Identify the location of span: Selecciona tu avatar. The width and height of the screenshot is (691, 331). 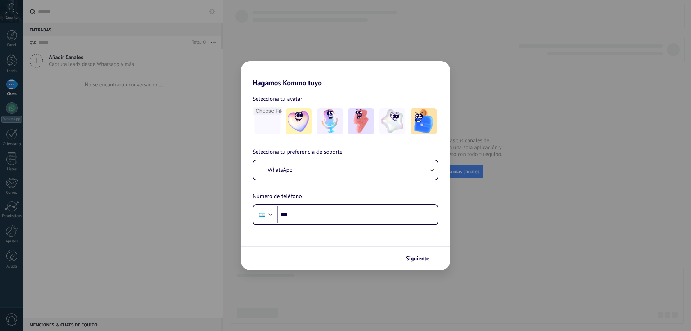
(278, 99).